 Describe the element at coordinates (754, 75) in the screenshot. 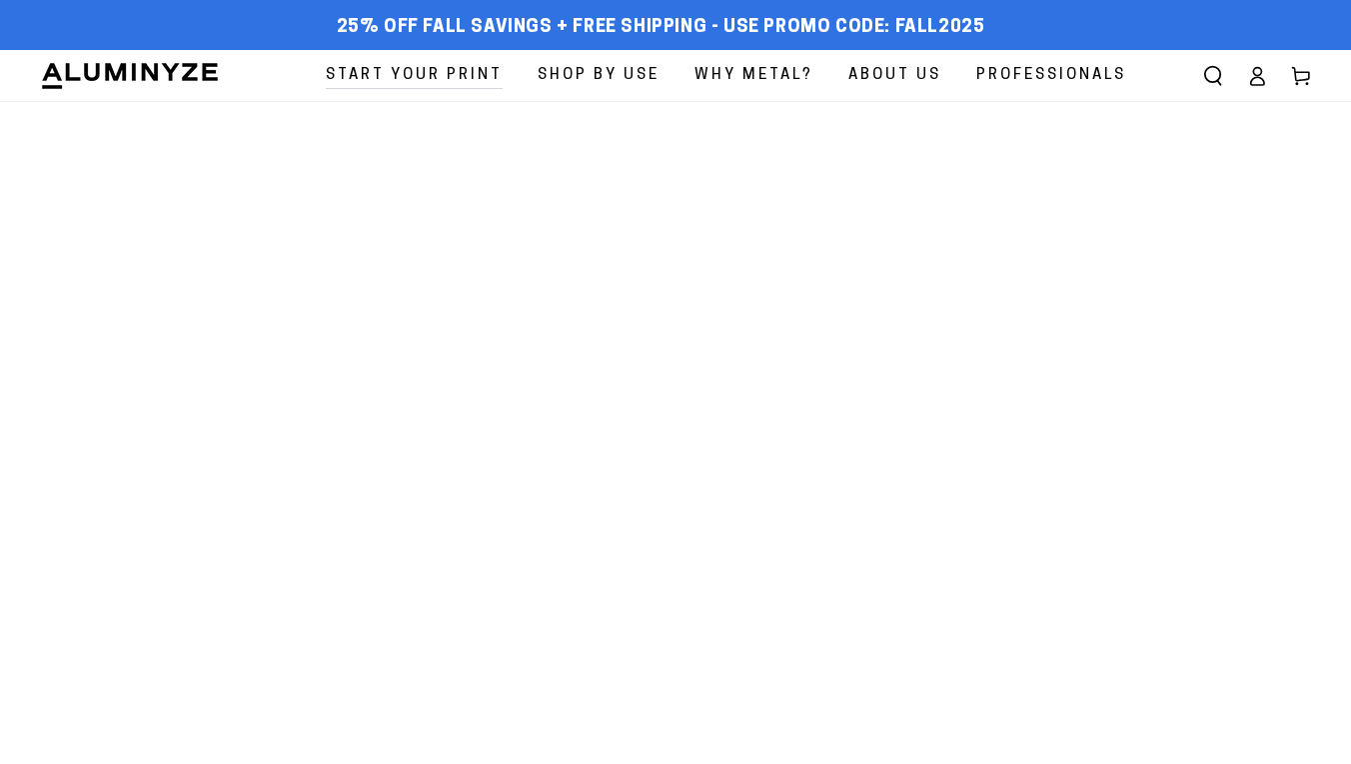

I see `a: Why Metal?` at that location.